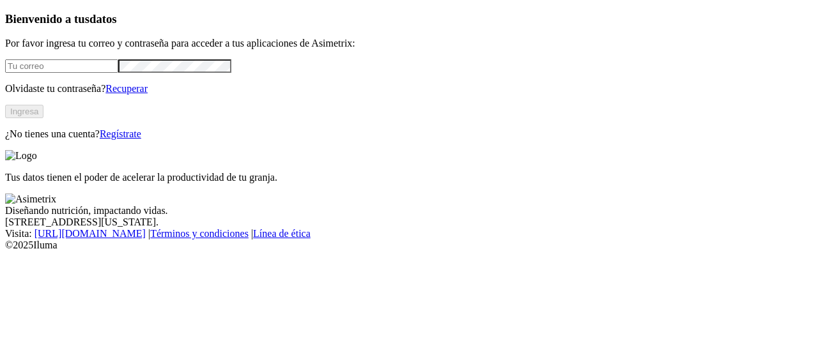  What do you see at coordinates (103, 19) in the screenshot?
I see `span: datos` at bounding box center [103, 19].